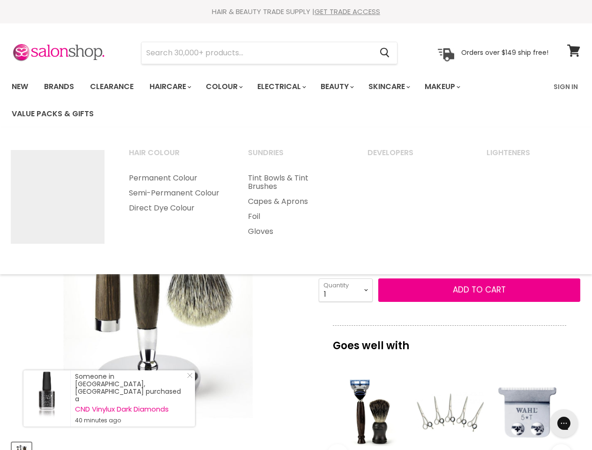  I want to click on a: New, so click(20, 87).